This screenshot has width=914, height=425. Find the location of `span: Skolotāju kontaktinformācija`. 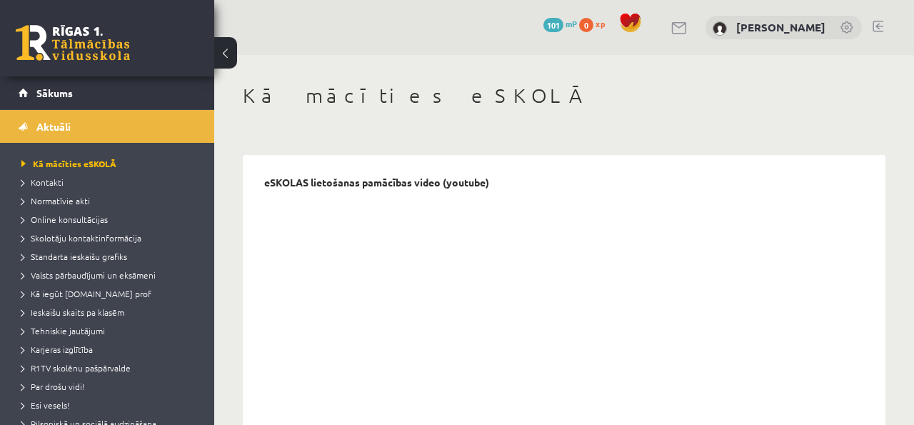

span: Skolotāju kontaktinformācija is located at coordinates (81, 238).